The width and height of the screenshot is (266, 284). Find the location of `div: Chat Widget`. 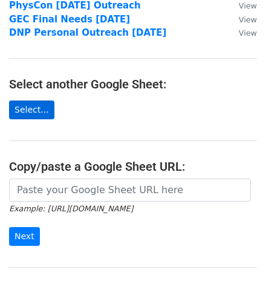

div: Chat Widget is located at coordinates (236, 255).